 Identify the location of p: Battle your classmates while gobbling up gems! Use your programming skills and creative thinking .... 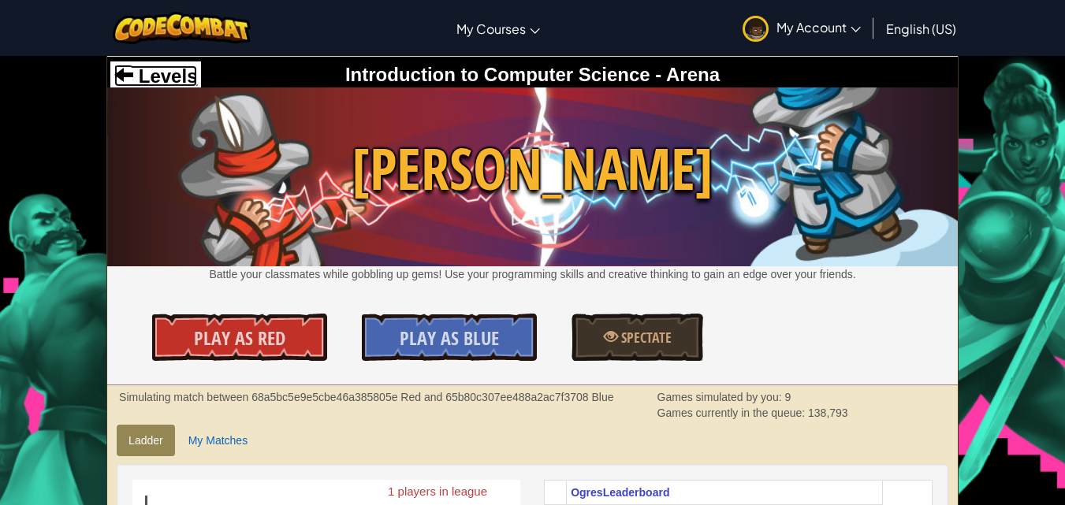
(532, 274).